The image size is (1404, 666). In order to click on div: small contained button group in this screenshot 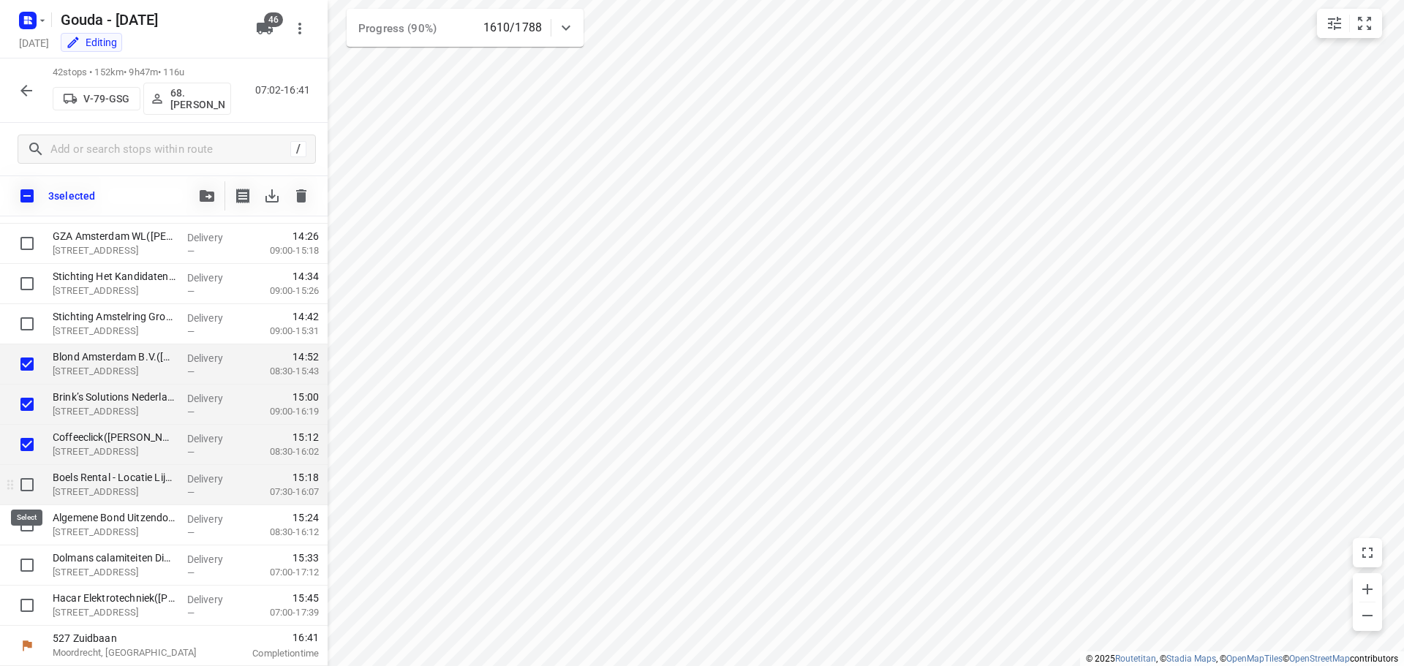, I will do `click(1349, 23)`.